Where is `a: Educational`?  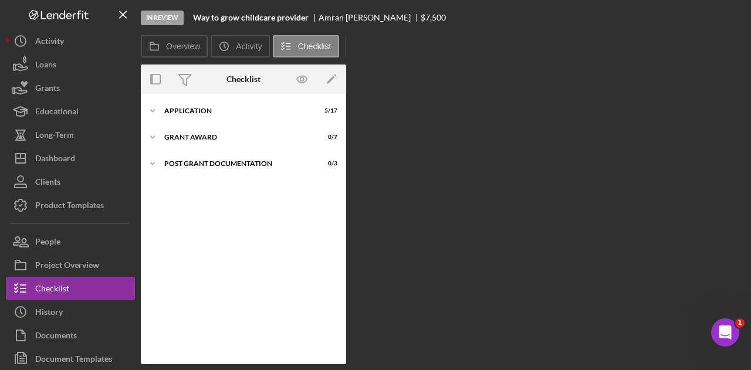 a: Educational is located at coordinates (70, 111).